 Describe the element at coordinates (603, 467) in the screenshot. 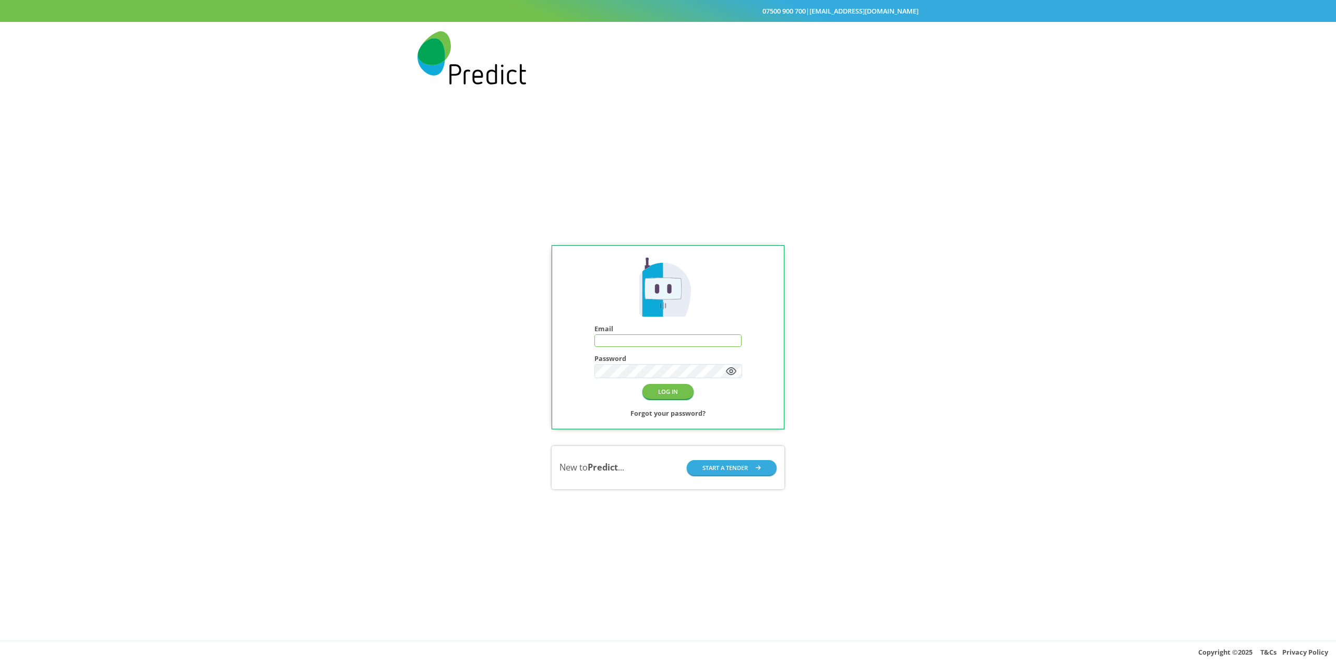

I see `b: Predict` at that location.